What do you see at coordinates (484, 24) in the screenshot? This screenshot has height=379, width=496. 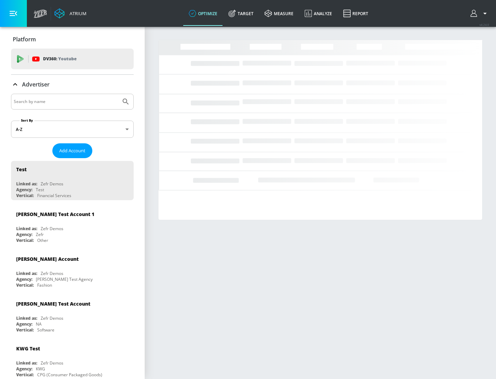 I see `span: v 4.24.0` at bounding box center [484, 24].